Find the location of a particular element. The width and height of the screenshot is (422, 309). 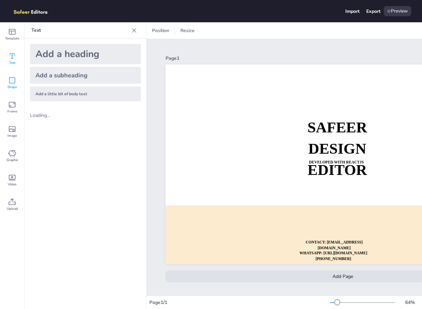

span: Template is located at coordinates (12, 39).